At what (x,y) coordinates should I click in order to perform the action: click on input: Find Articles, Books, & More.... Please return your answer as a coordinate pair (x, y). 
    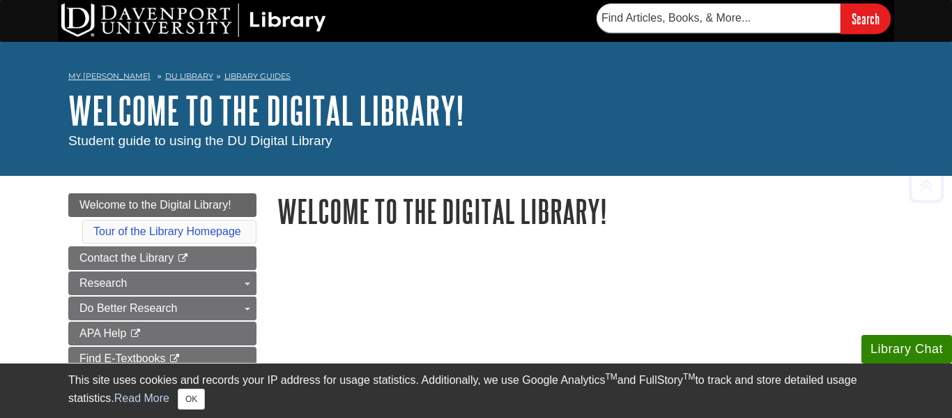
    Looking at the image, I should click on (719, 18).